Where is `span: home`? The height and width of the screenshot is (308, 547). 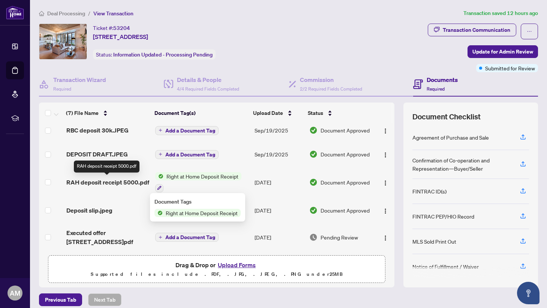 span: home is located at coordinates (42, 13).